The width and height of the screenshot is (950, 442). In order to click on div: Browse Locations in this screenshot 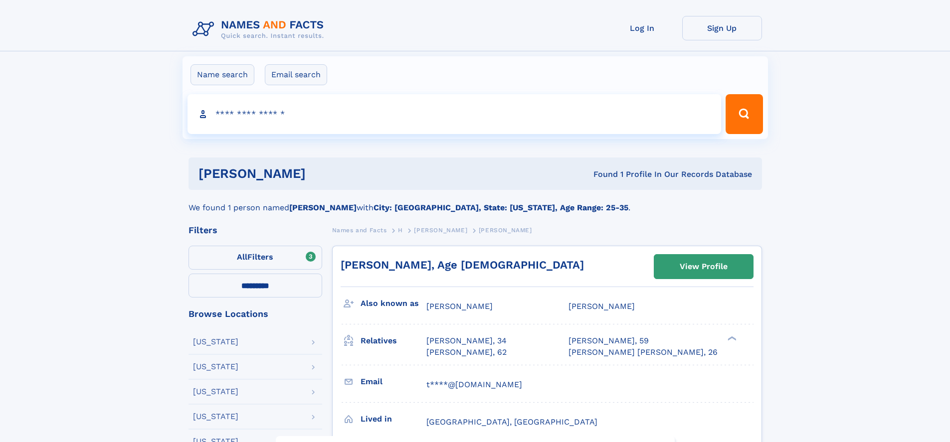, I will do `click(255, 314)`.